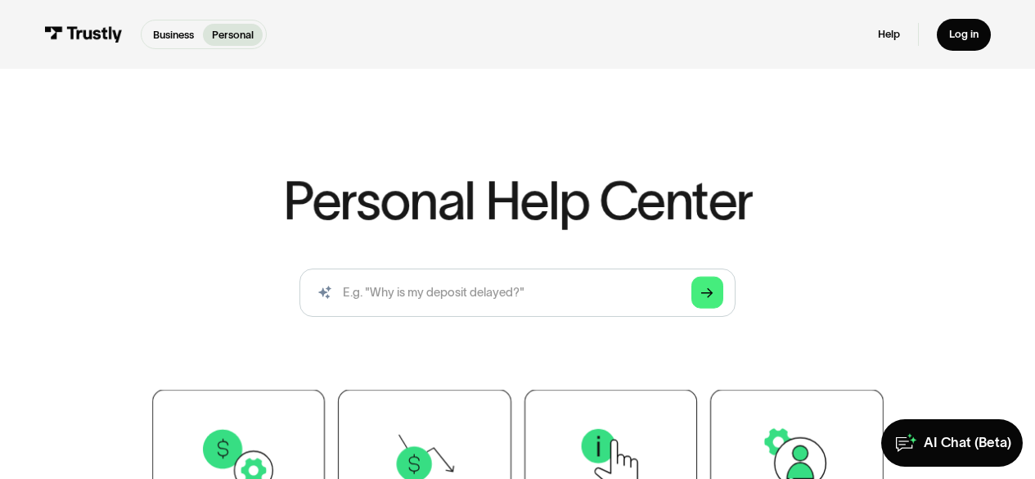 This screenshot has height=479, width=1035. I want to click on input: search, so click(517, 292).